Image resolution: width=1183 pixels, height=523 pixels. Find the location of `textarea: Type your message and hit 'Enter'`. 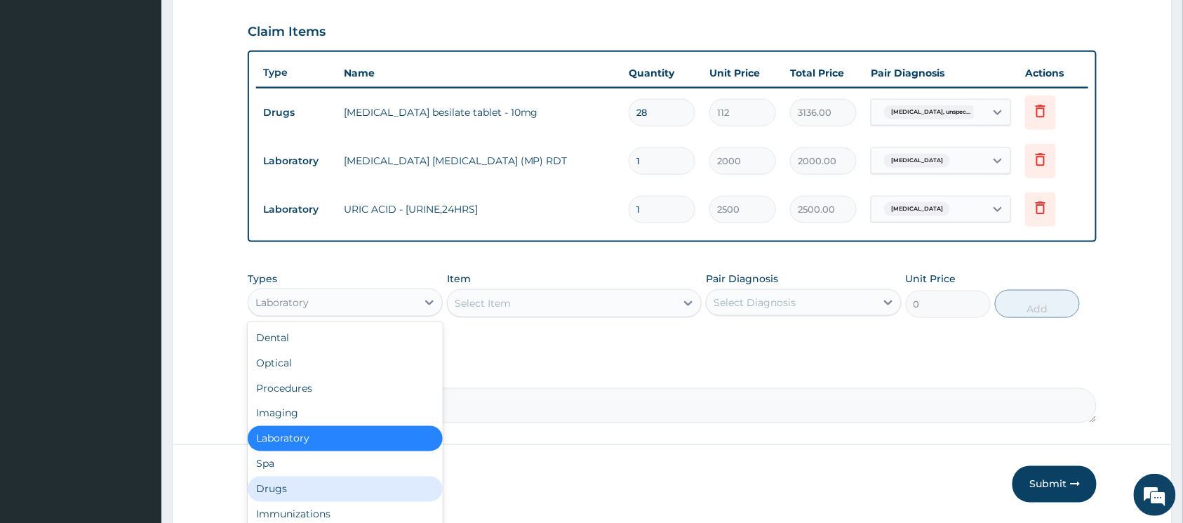

textarea: Type your message and hit 'Enter' is located at coordinates (137, 387).